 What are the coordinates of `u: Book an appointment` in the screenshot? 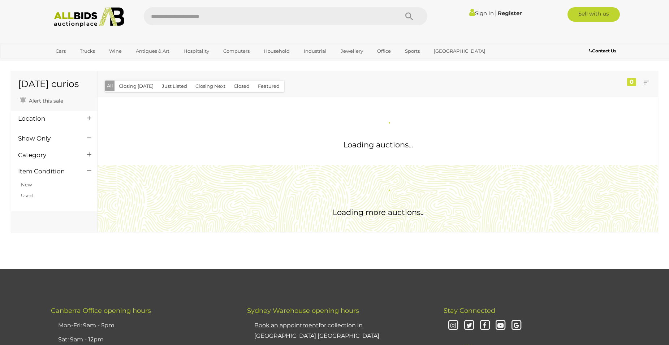 It's located at (286, 325).